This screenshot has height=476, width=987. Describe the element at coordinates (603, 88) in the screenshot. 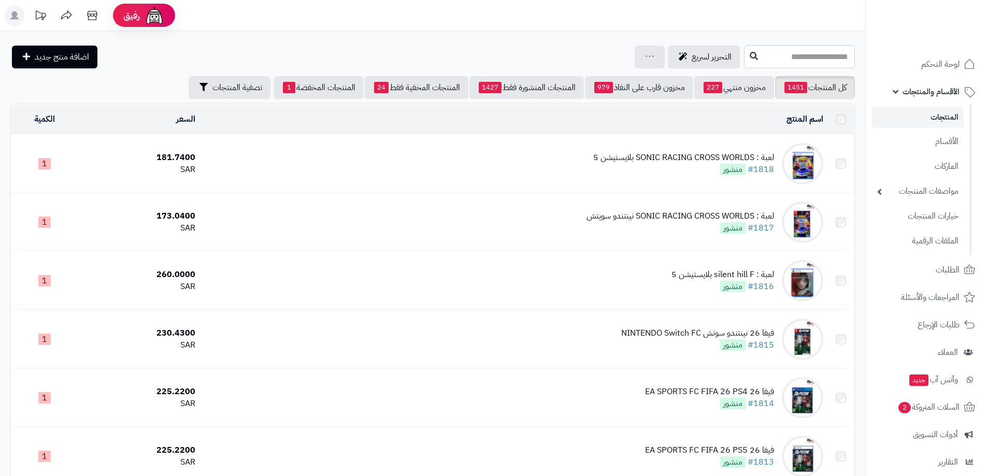

I see `span: 979` at that location.